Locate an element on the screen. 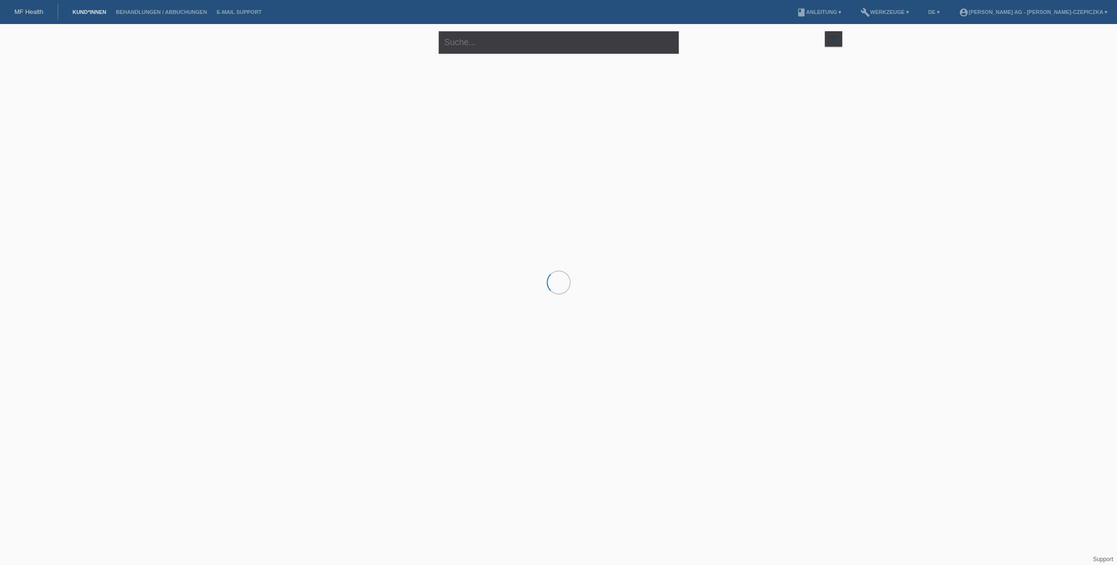  i: filter_list is located at coordinates (834, 38).